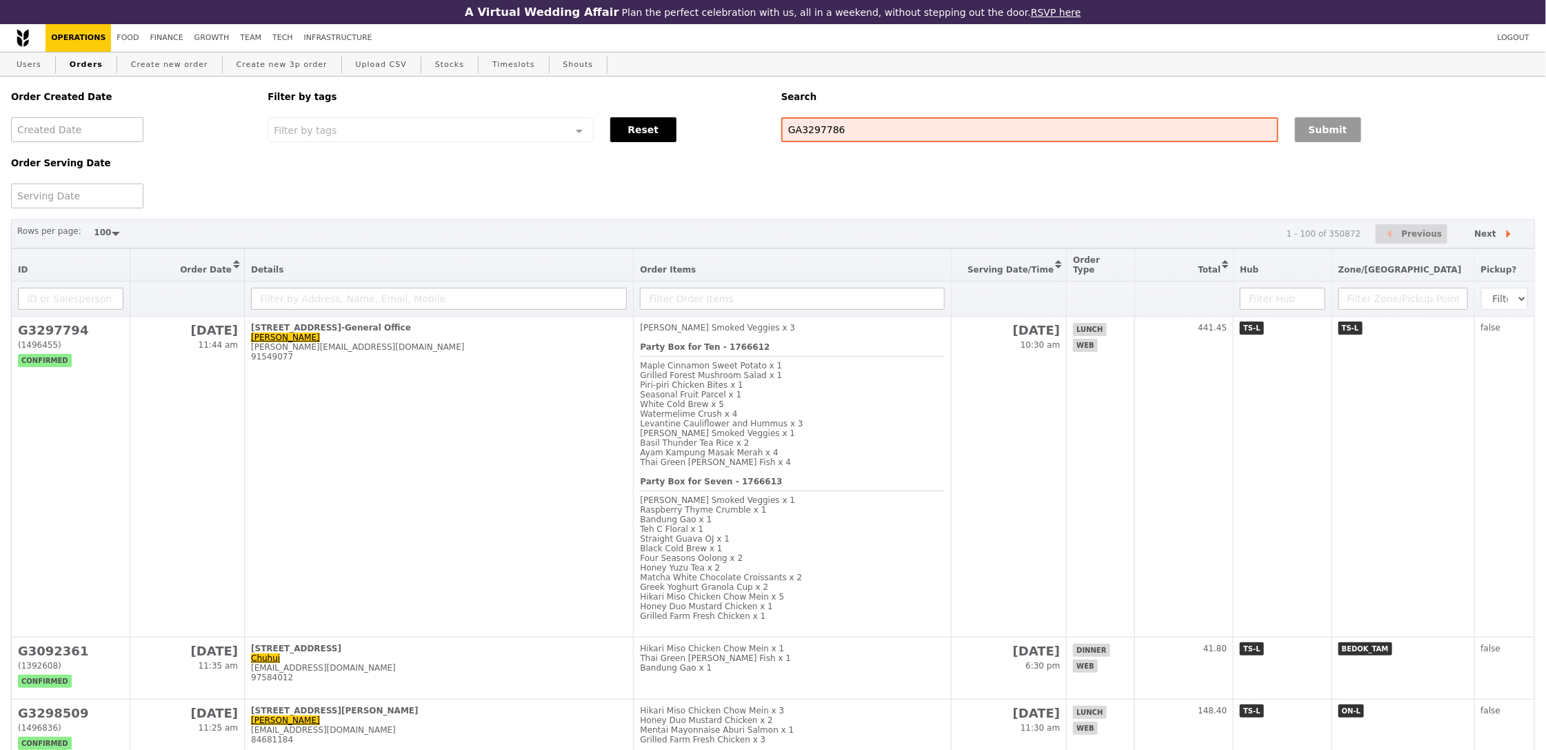  Describe the element at coordinates (70, 728) in the screenshot. I see `div: (1496836)` at that location.